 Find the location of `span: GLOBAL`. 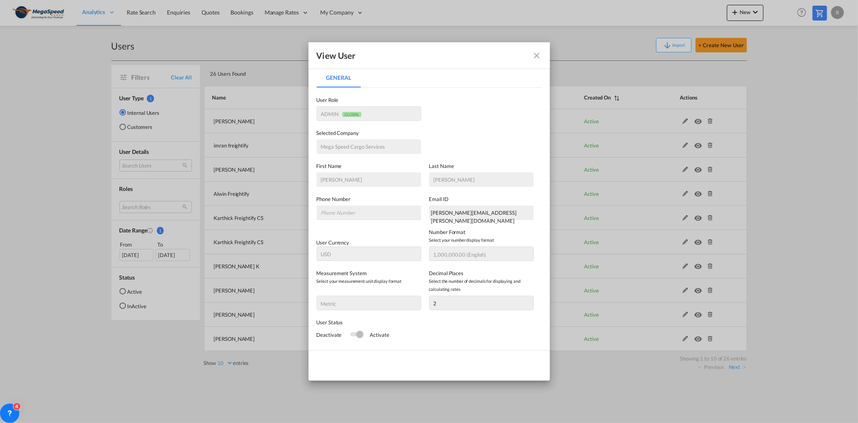

span: GLOBAL is located at coordinates (352, 114).